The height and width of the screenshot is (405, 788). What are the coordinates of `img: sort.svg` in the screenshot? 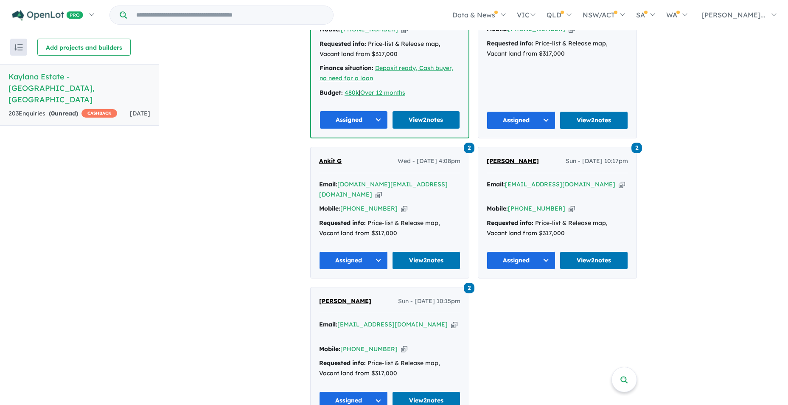 It's located at (19, 47).